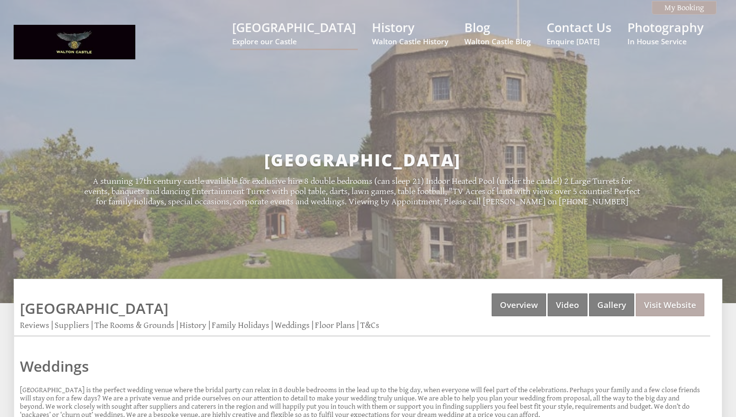 The width and height of the screenshot is (736, 417). What do you see at coordinates (72, 325) in the screenshot?
I see `a: Suppliers` at bounding box center [72, 325].